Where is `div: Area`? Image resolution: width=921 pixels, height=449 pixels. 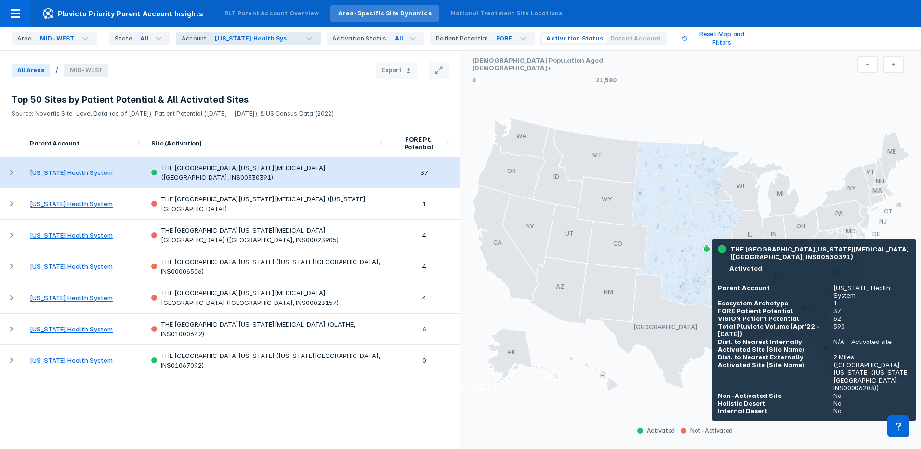 div: Area is located at coordinates (26, 39).